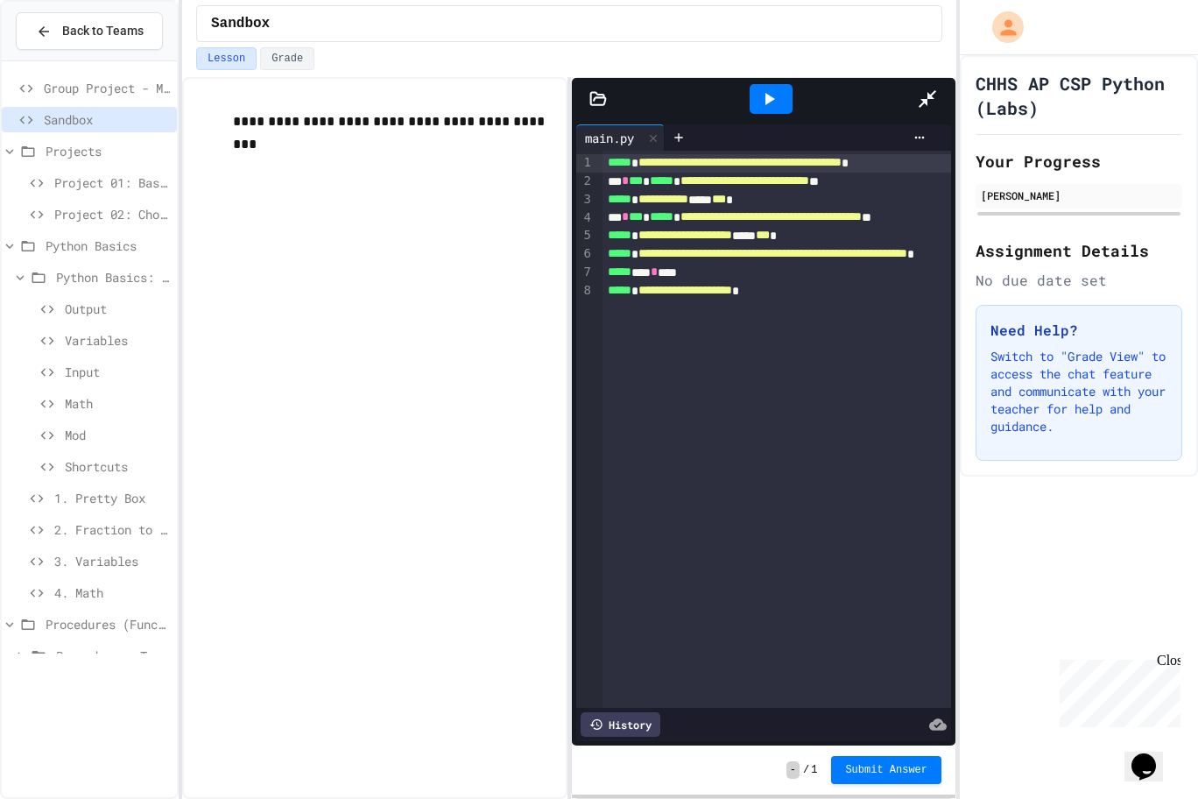 The image size is (1198, 799). I want to click on span: Project 02: Choose-Your-Own Adventure, so click(112, 214).